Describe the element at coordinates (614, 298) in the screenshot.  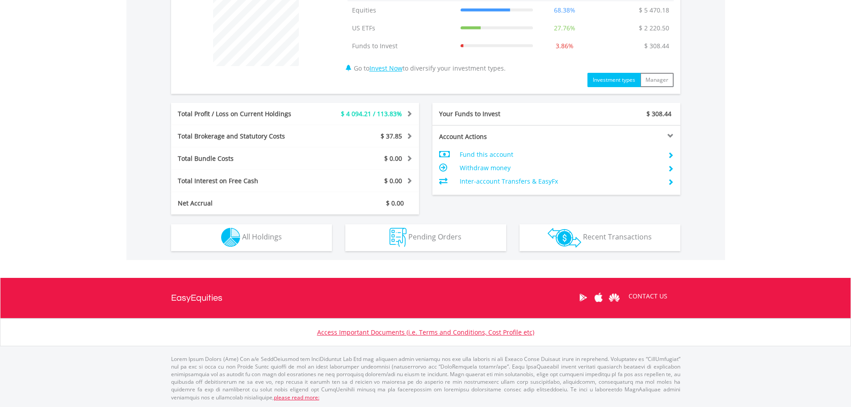
I see `a: Huawei` at that location.